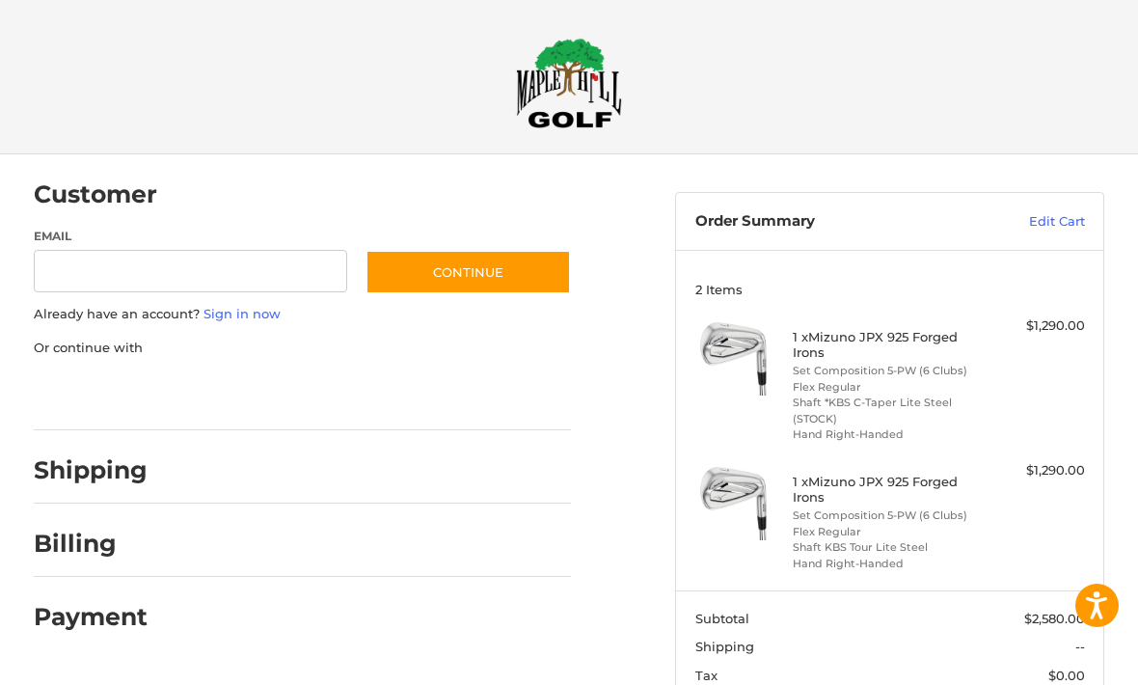  Describe the element at coordinates (887, 410) in the screenshot. I see `li: Shaft *KBS C-Taper Lite Steel (STOCK)` at that location.